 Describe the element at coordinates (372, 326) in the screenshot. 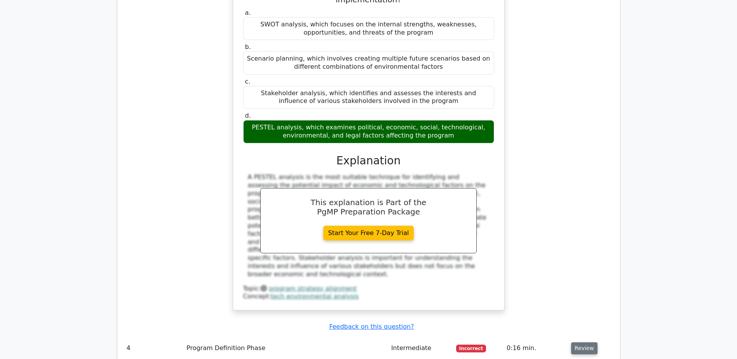

I see `a: Feedback on this question?` at that location.